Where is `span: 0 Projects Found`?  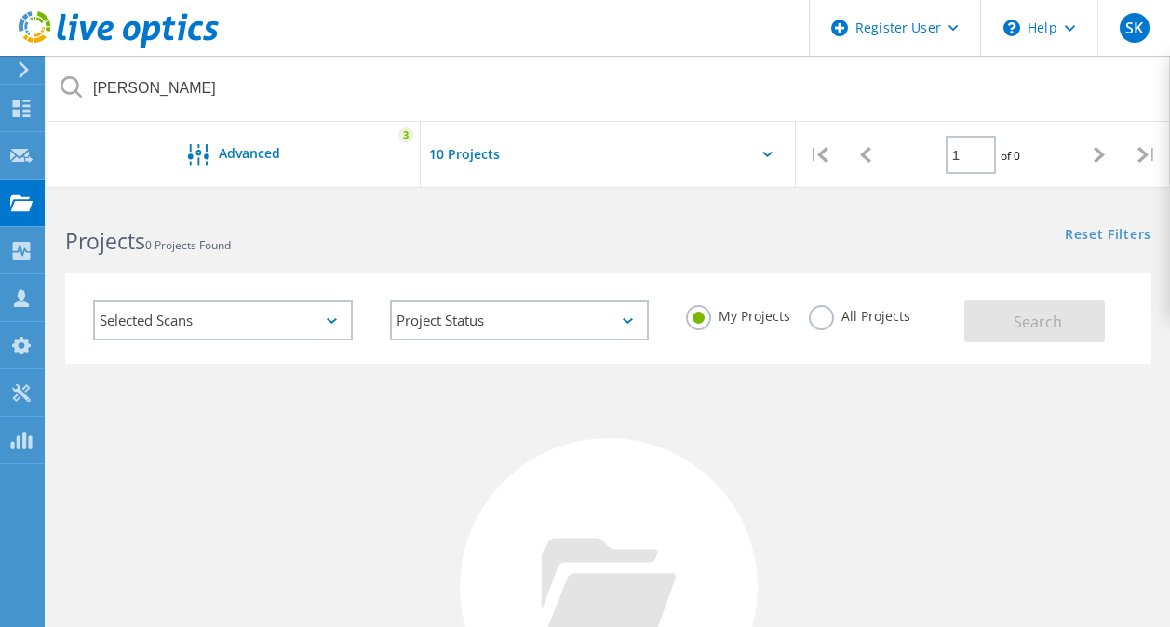 span: 0 Projects Found is located at coordinates (188, 245).